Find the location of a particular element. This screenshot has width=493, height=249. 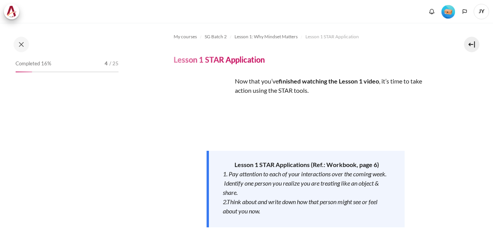

h4: Lesson 1 STAR Application is located at coordinates (219, 60).